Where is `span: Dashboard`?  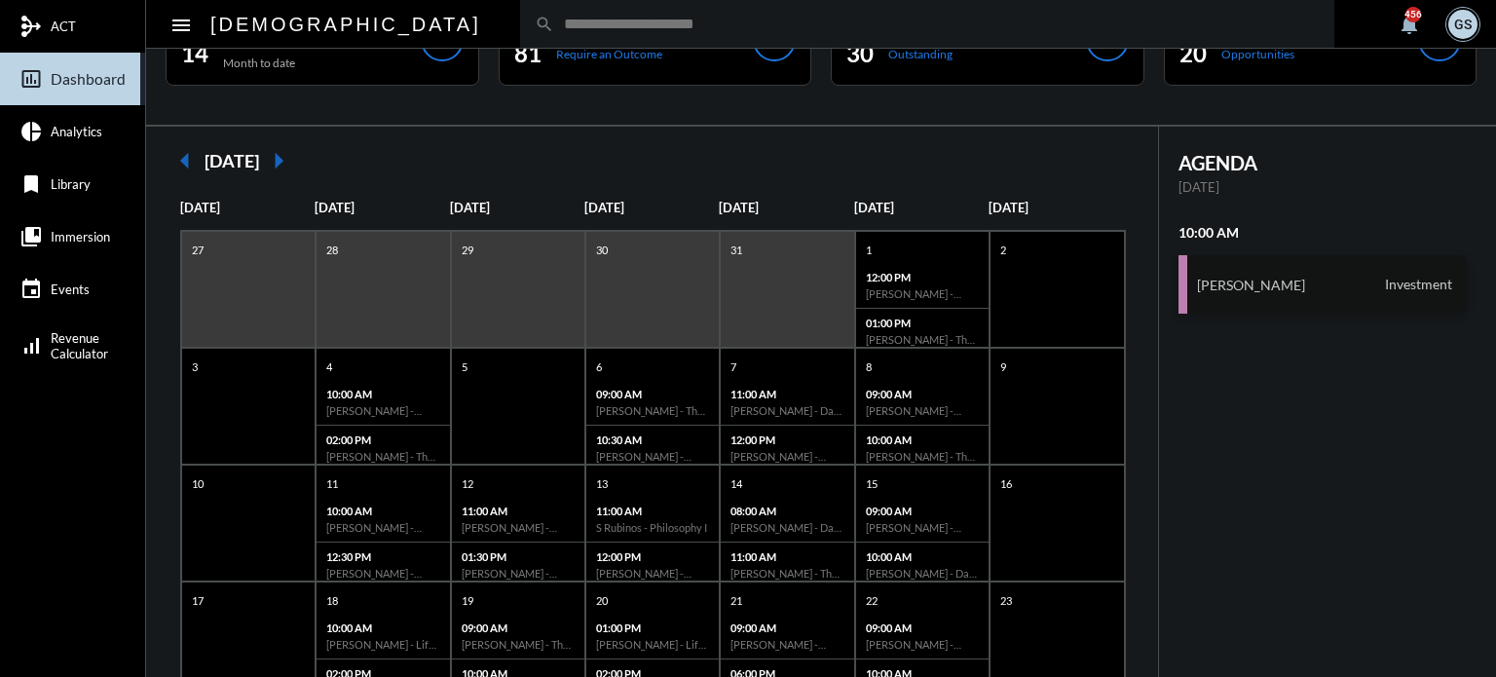 span: Dashboard is located at coordinates (88, 79).